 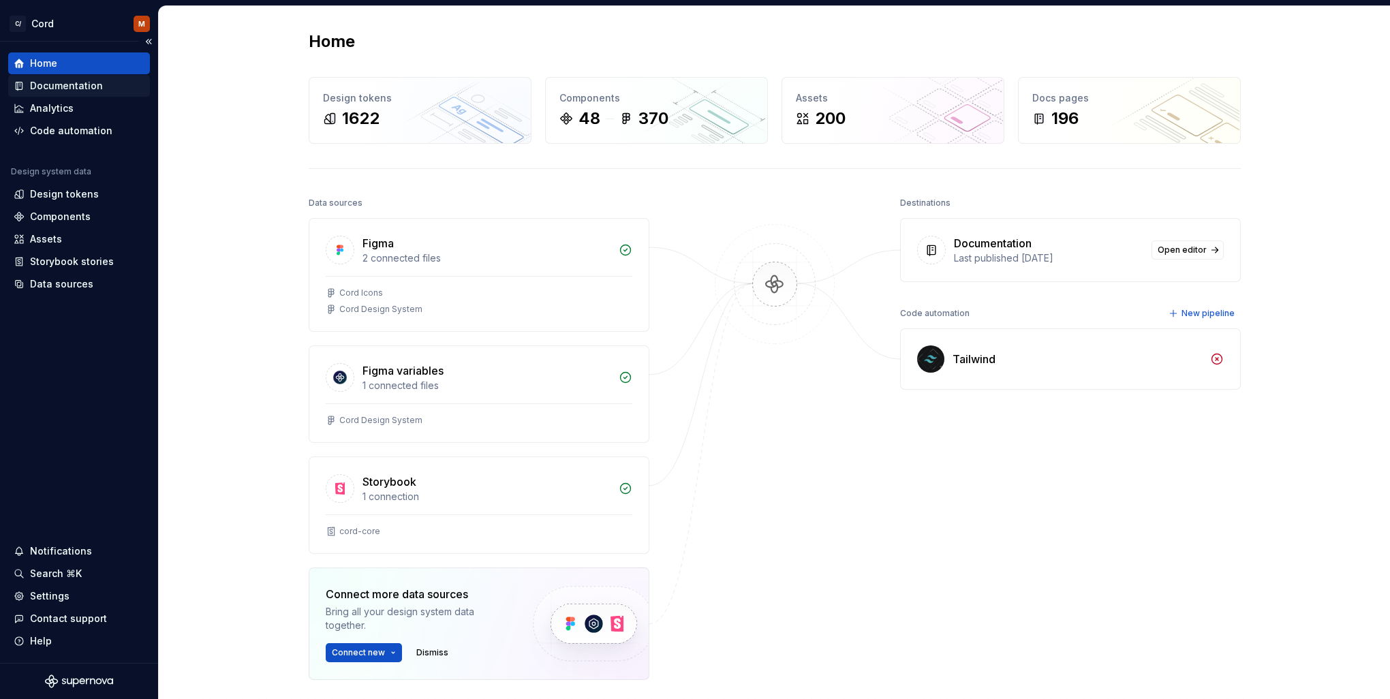 I want to click on button: Dismiss, so click(x=432, y=653).